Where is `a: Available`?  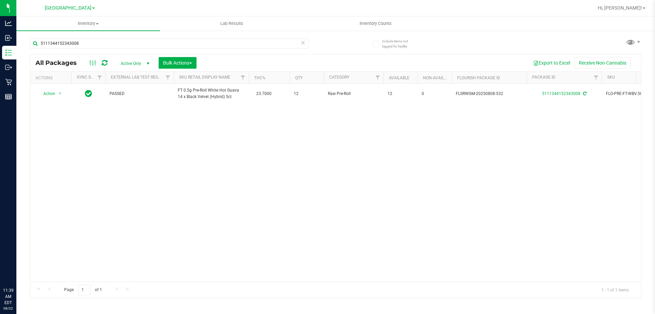
a: Available is located at coordinates (399, 78).